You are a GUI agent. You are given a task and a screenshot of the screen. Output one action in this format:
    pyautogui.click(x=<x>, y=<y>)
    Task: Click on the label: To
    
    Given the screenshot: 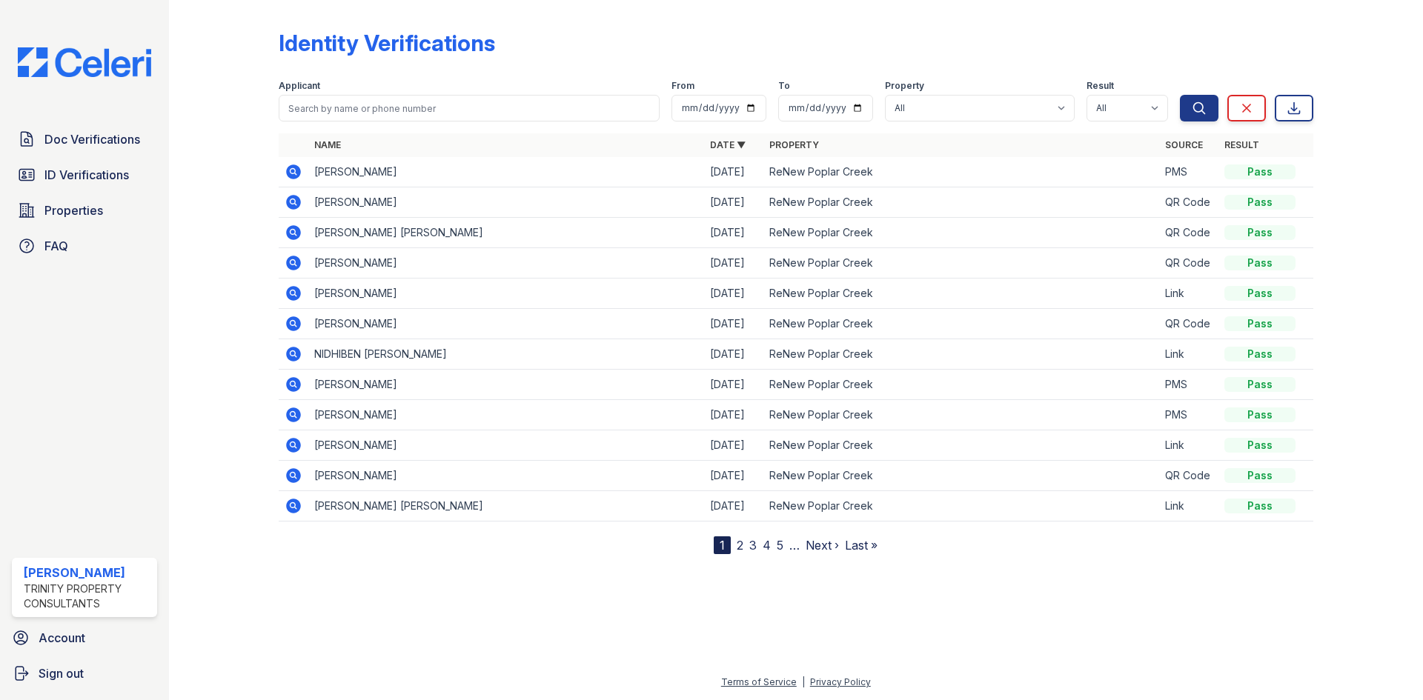 What is the action you would take?
    pyautogui.click(x=784, y=86)
    